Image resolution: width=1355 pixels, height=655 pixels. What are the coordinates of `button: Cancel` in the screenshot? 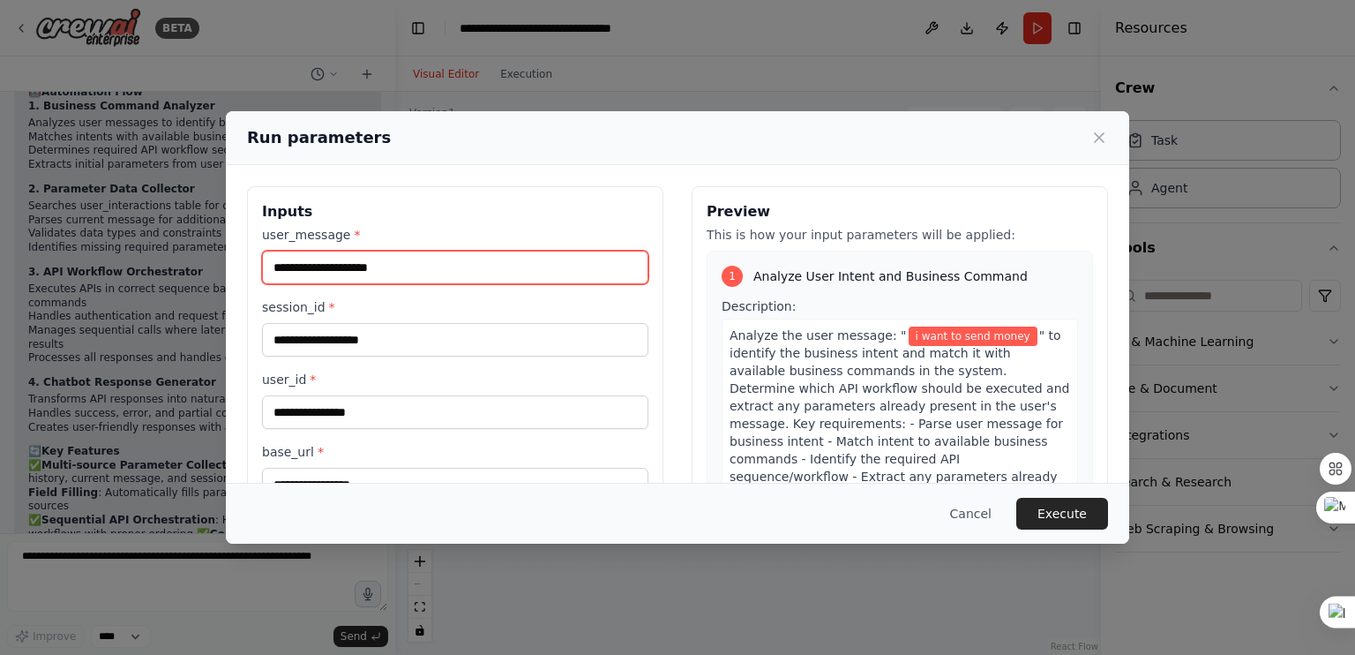 It's located at (971, 514).